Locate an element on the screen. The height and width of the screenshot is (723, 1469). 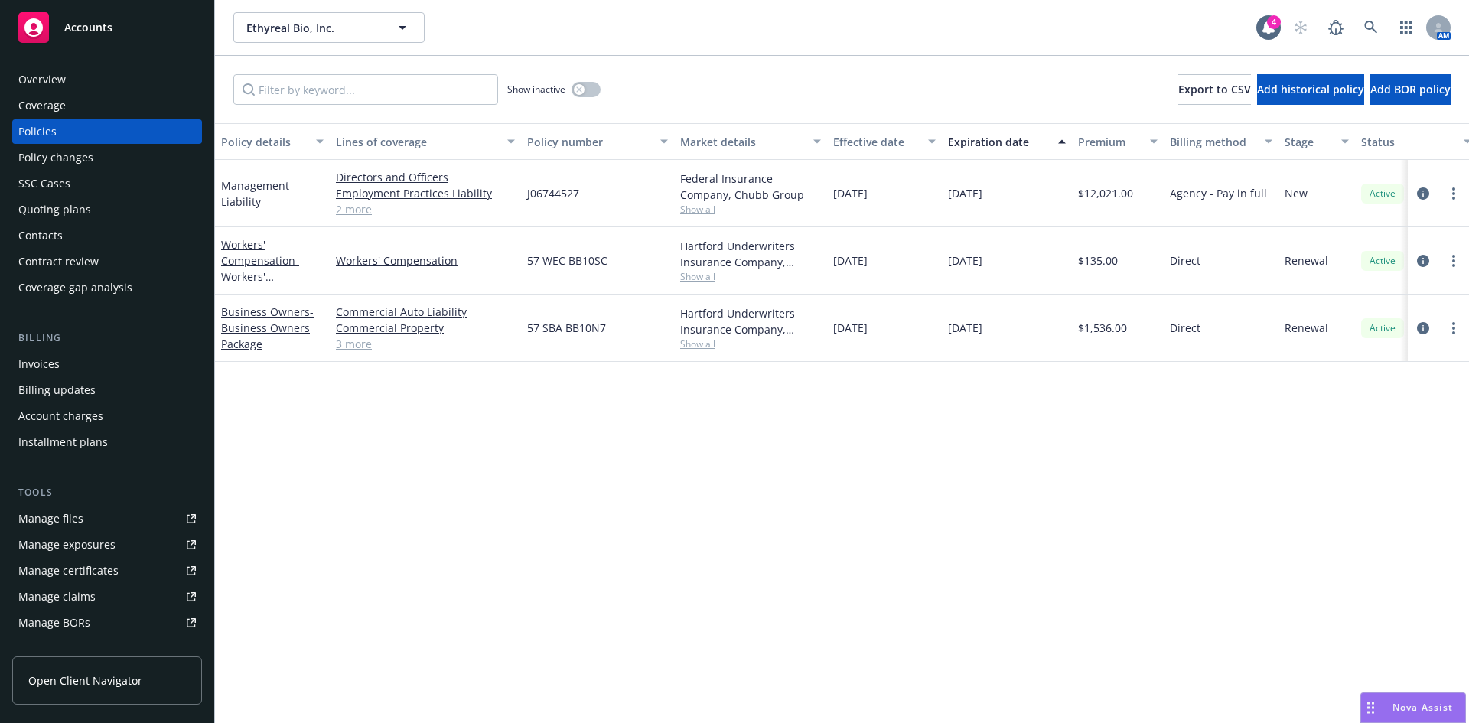
a: Account charges is located at coordinates (107, 416).